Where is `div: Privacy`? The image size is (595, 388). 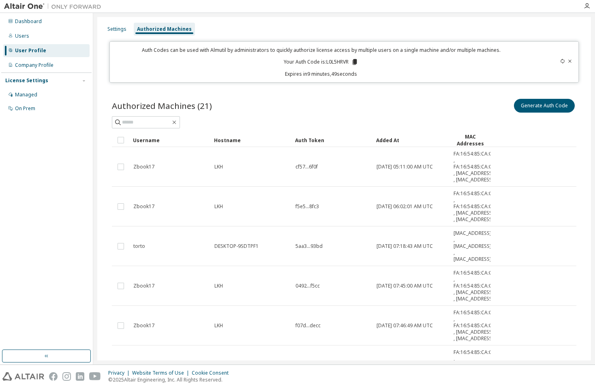 div: Privacy is located at coordinates (120, 373).